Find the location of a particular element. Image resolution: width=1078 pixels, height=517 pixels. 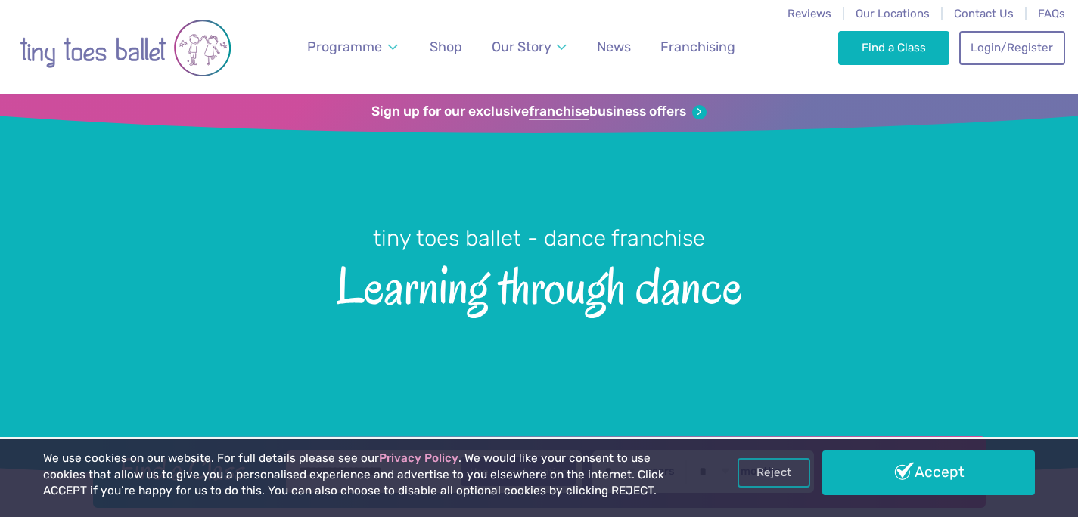

a: News is located at coordinates (614, 47).